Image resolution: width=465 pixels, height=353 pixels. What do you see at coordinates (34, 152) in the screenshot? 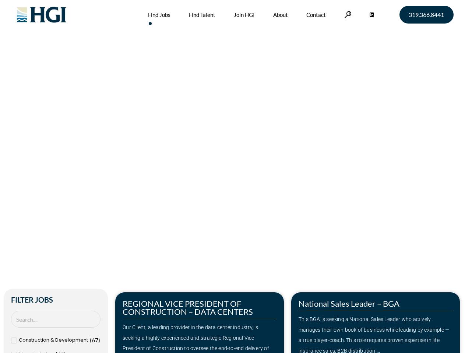
I see `a: Home` at bounding box center [34, 152].